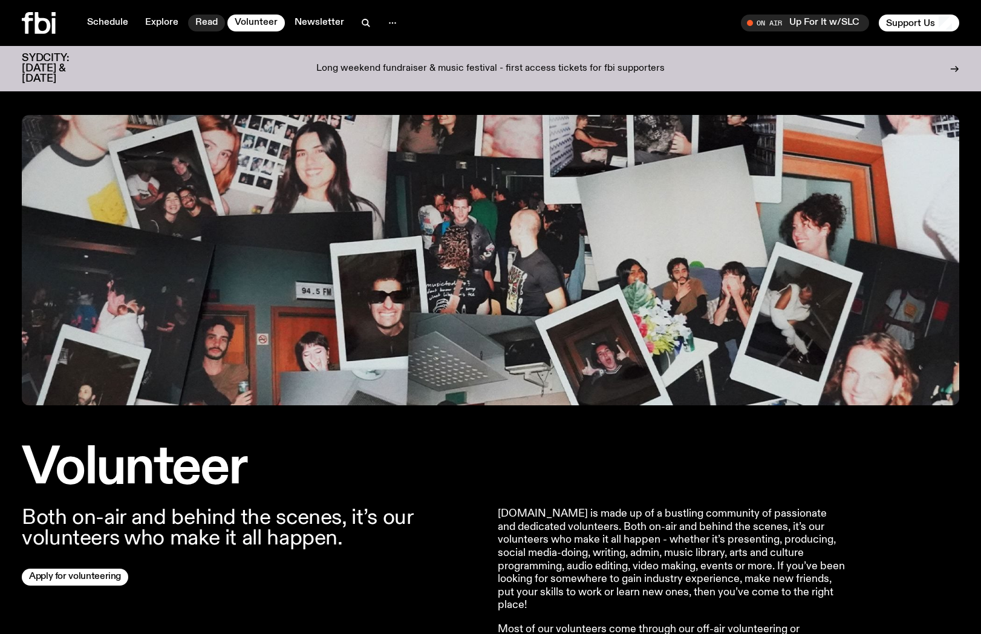 This screenshot has width=981, height=634. Describe the element at coordinates (910, 23) in the screenshot. I see `span: Support Us` at that location.